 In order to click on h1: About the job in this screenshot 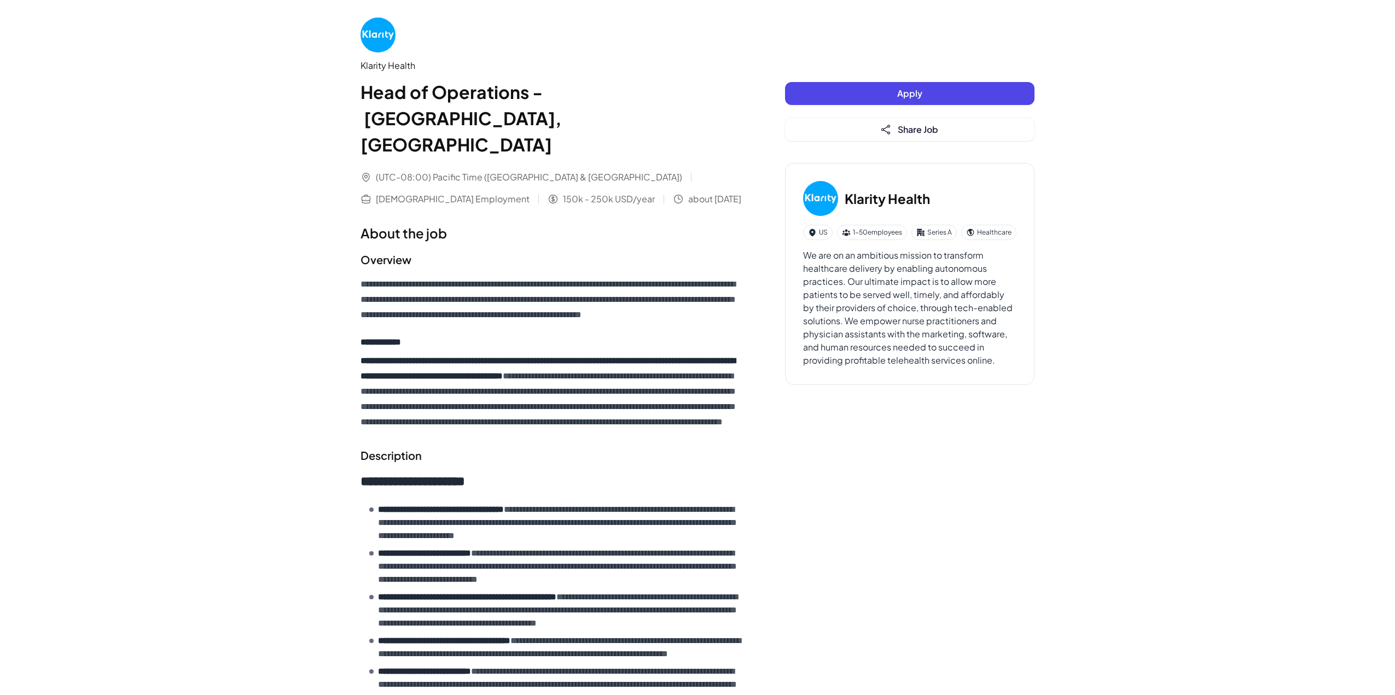, I will do `click(551, 233)`.